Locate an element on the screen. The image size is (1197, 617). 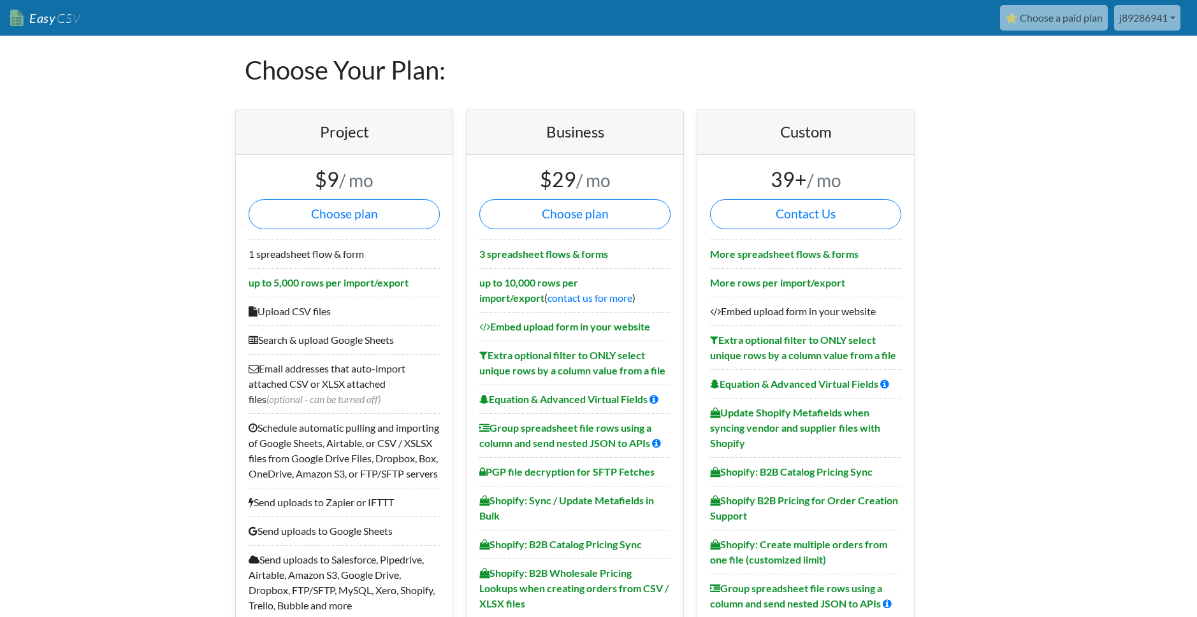
h1: Choose Your Plan: is located at coordinates (598, 70).